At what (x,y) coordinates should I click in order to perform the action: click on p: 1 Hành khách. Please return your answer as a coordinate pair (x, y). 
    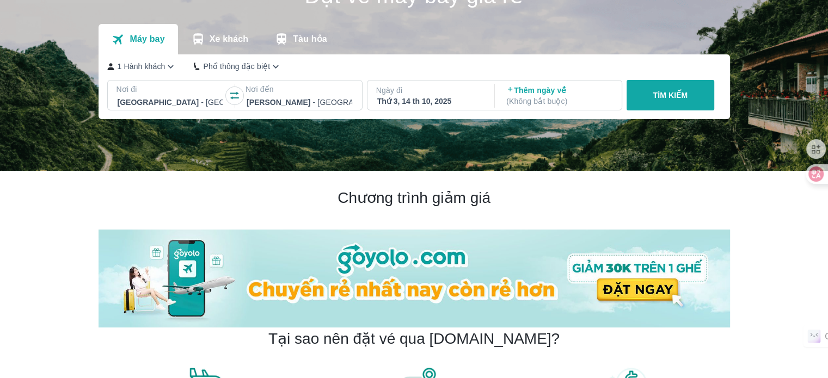
    Looking at the image, I should click on (142, 66).